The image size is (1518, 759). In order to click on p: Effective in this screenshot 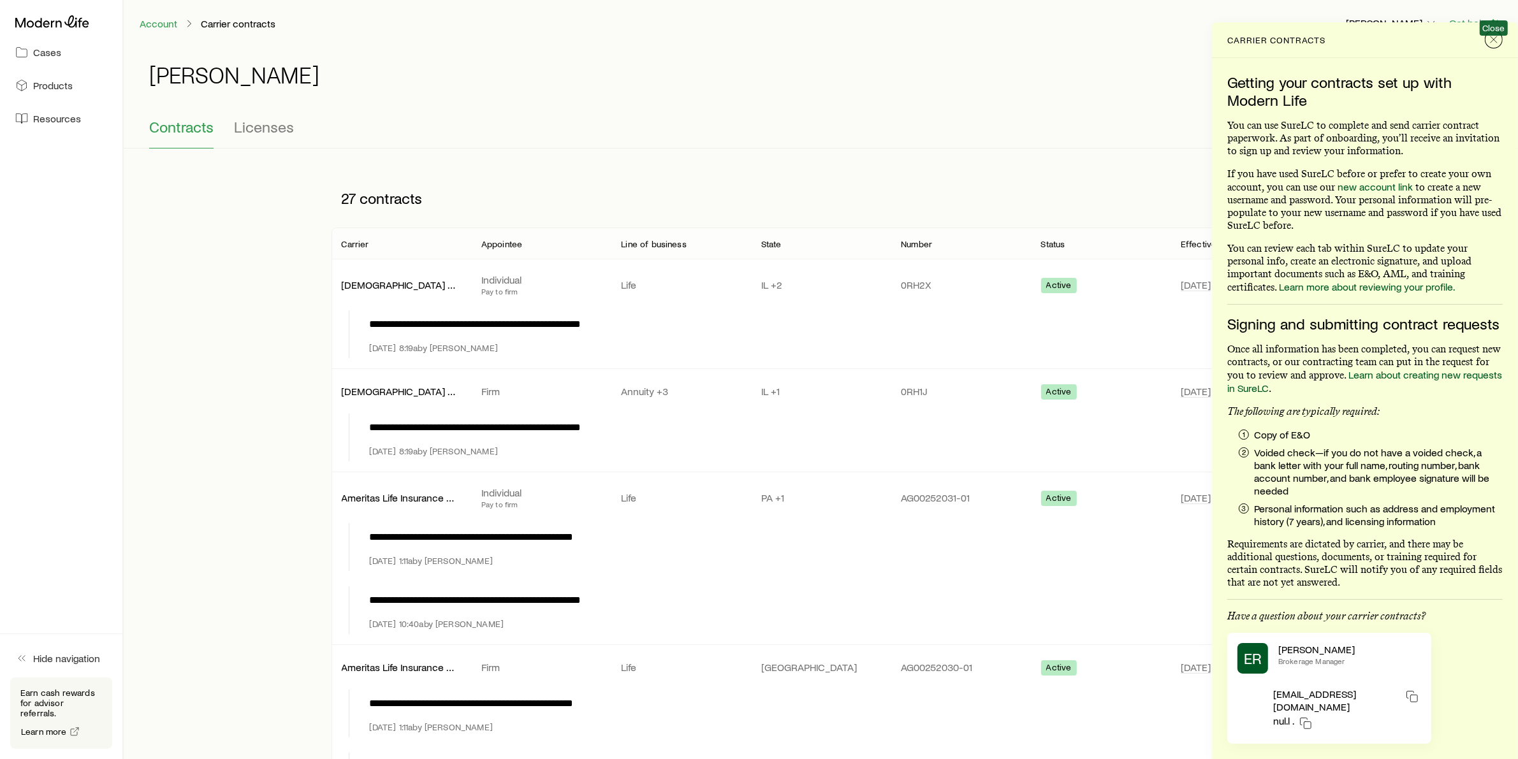, I will do `click(1199, 244)`.